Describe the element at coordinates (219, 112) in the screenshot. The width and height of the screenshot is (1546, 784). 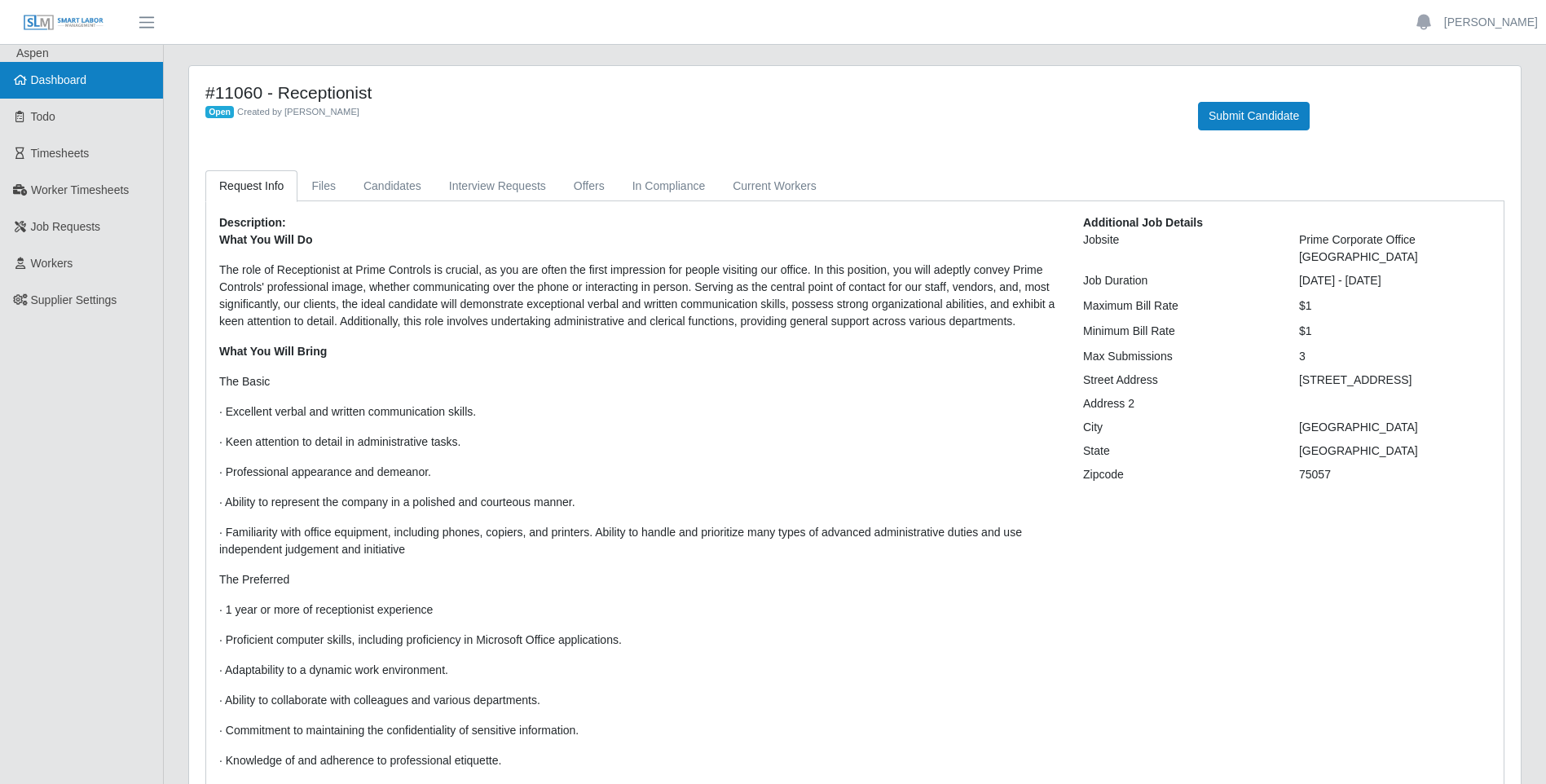
I see `span: Open` at that location.